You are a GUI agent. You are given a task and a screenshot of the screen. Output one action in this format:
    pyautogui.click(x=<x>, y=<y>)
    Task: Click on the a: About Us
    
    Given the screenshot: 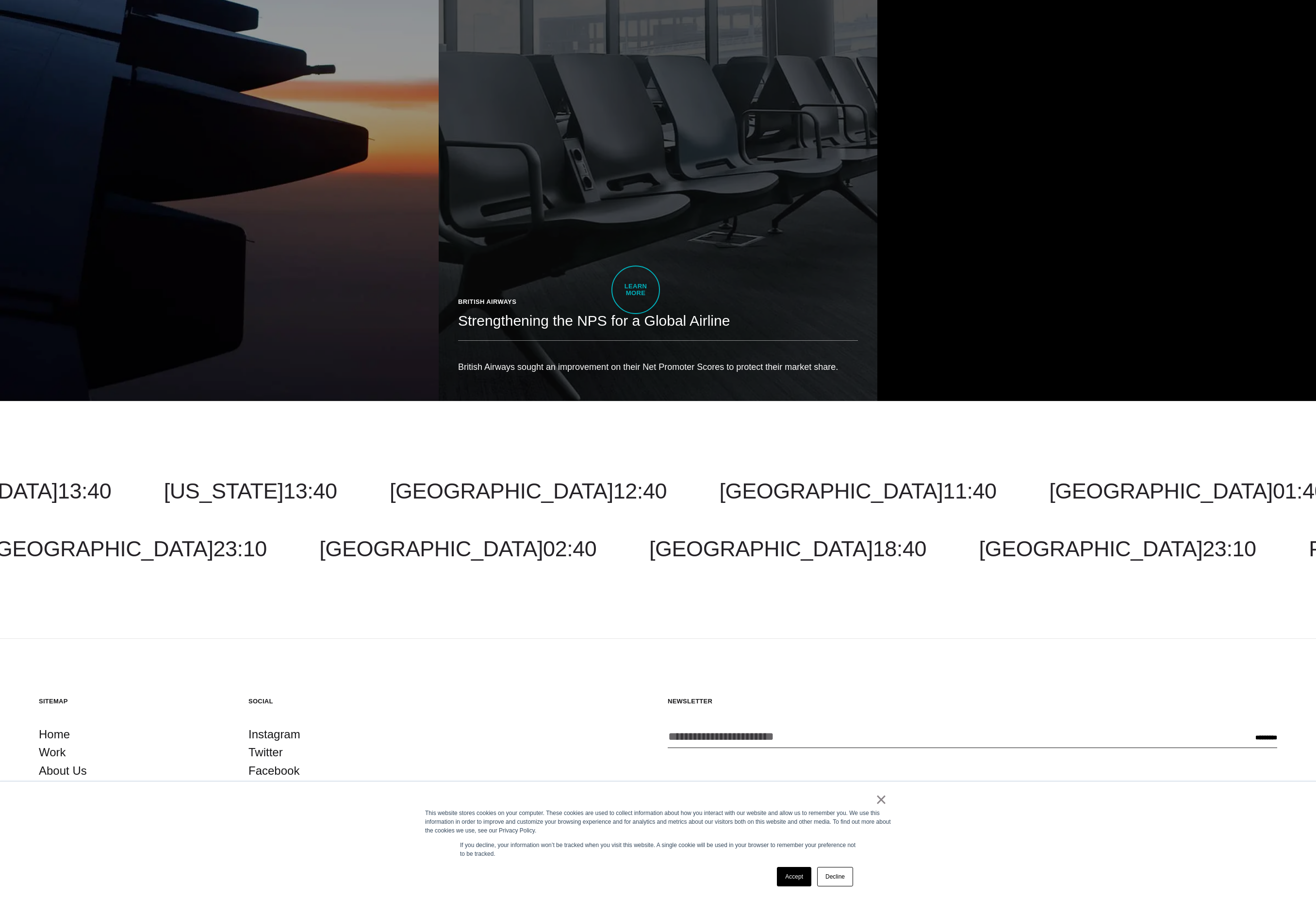 What is the action you would take?
    pyautogui.click(x=62, y=771)
    